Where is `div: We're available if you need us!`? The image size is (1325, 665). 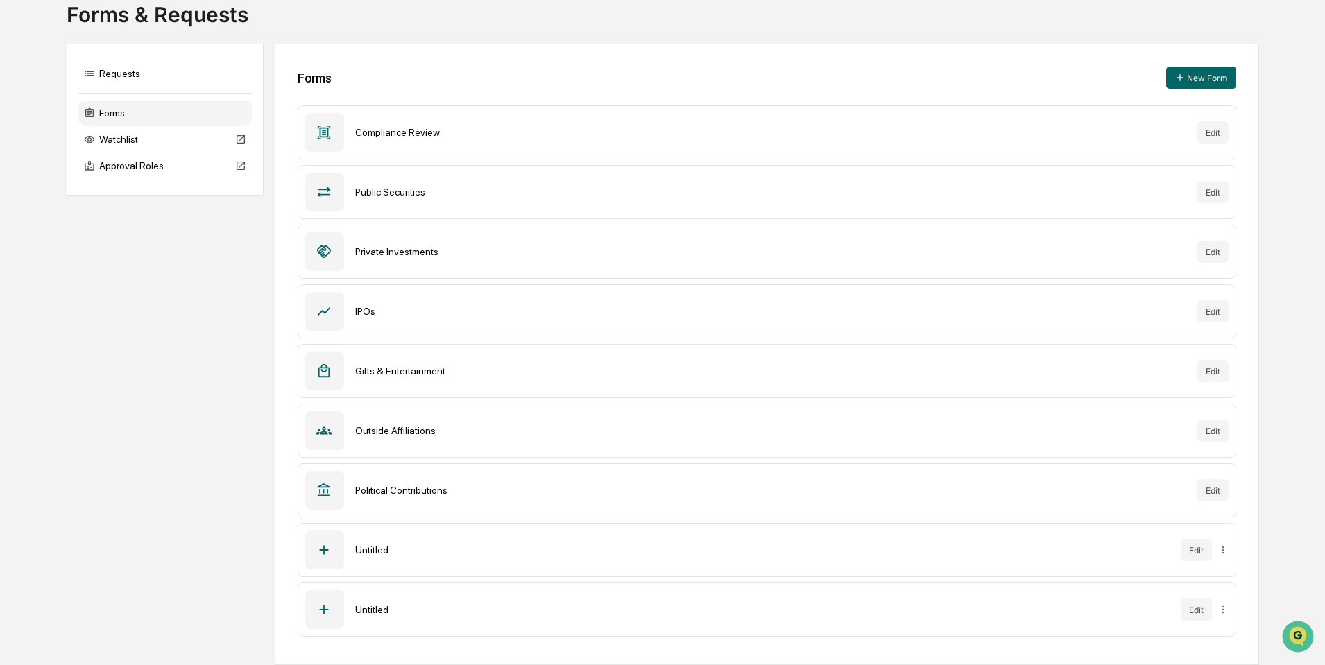 div: We're available if you need us! is located at coordinates (111, 126).